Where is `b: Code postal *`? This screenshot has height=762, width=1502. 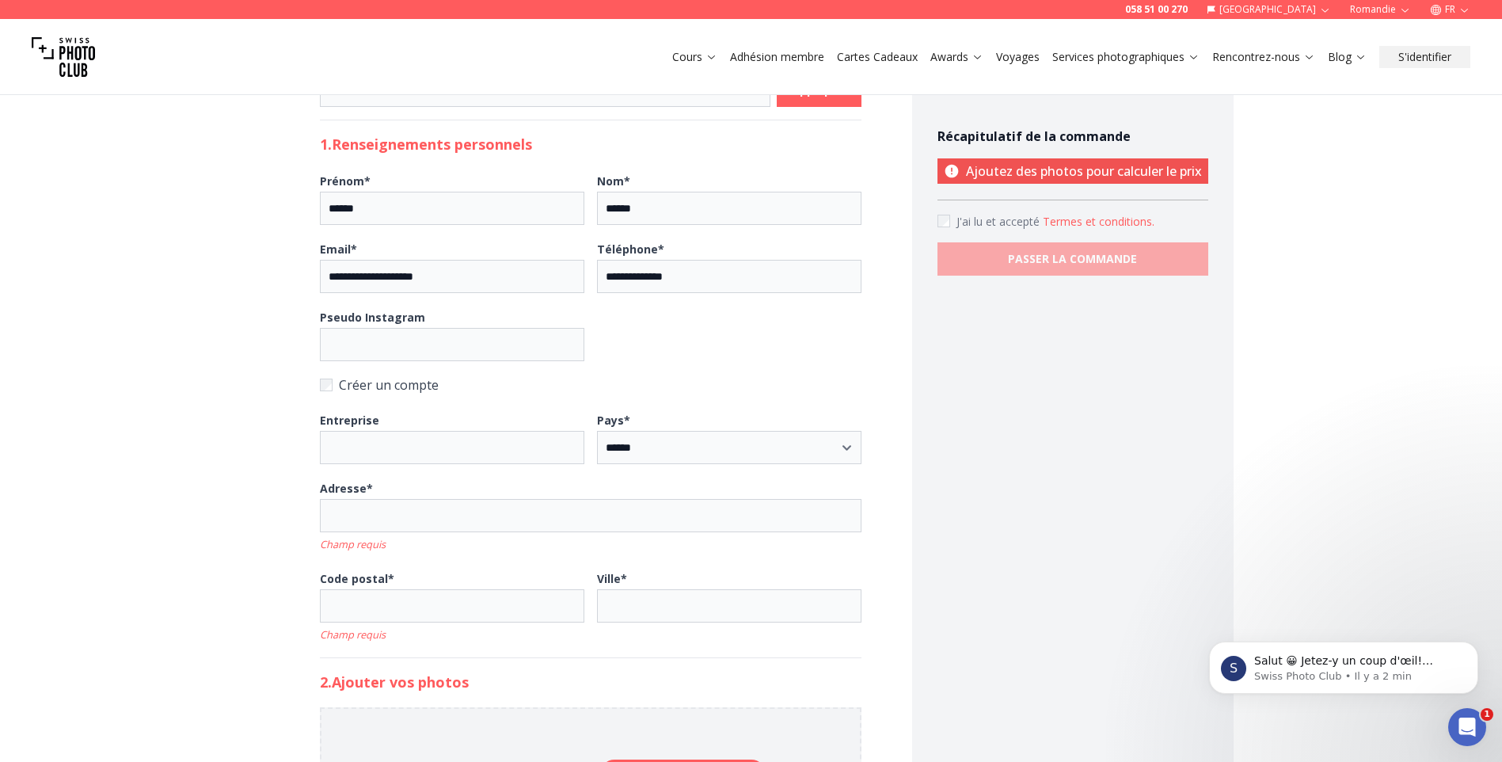
b: Code postal * is located at coordinates (357, 578).